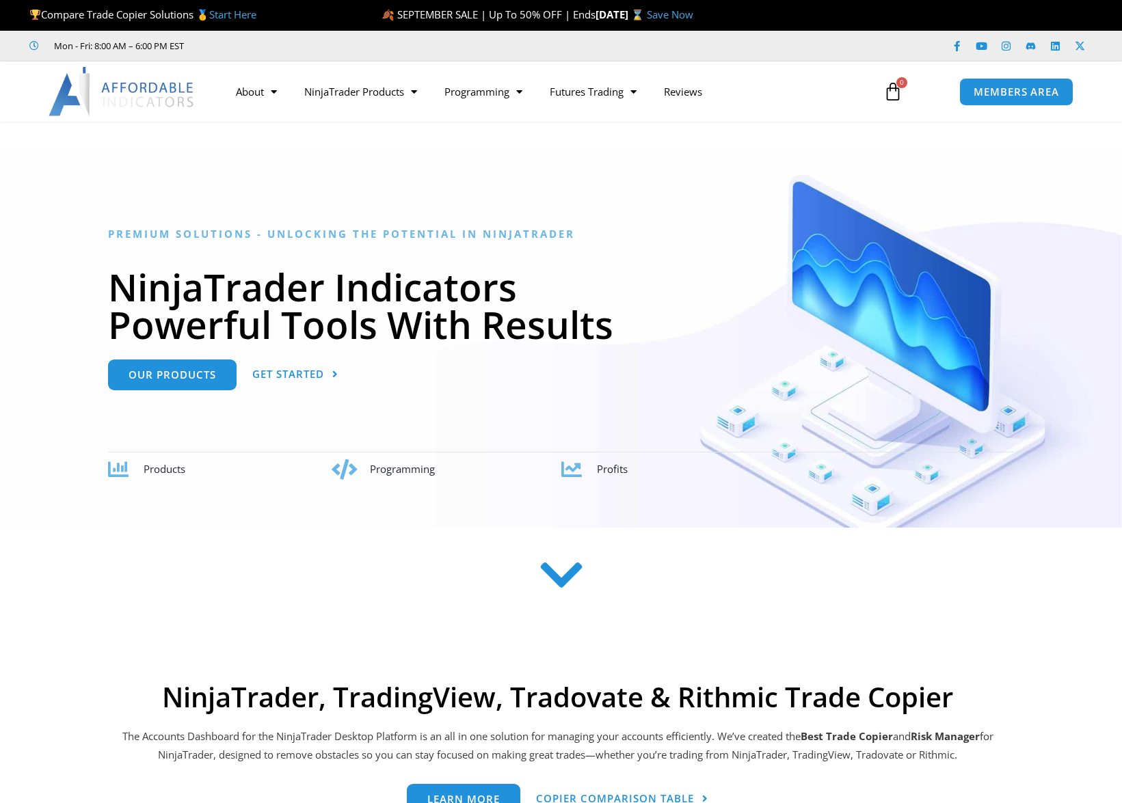 The image size is (1122, 803). Describe the element at coordinates (488, 14) in the screenshot. I see `span: 🍂 SEPTEMBER SALE | Up To 50% OFF | Ends` at that location.